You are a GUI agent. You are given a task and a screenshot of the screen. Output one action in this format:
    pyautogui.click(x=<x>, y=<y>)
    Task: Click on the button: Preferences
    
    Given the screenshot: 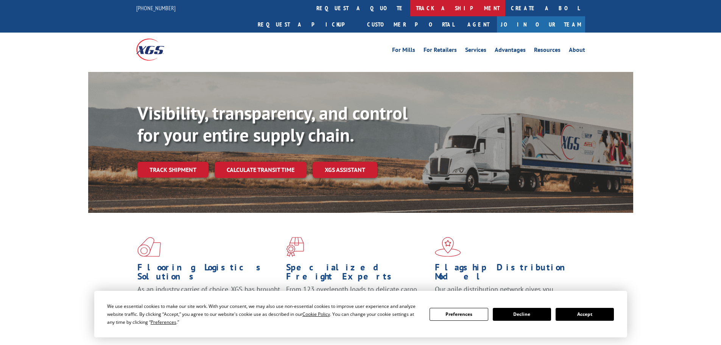 What is the action you would take?
    pyautogui.click(x=459, y=314)
    